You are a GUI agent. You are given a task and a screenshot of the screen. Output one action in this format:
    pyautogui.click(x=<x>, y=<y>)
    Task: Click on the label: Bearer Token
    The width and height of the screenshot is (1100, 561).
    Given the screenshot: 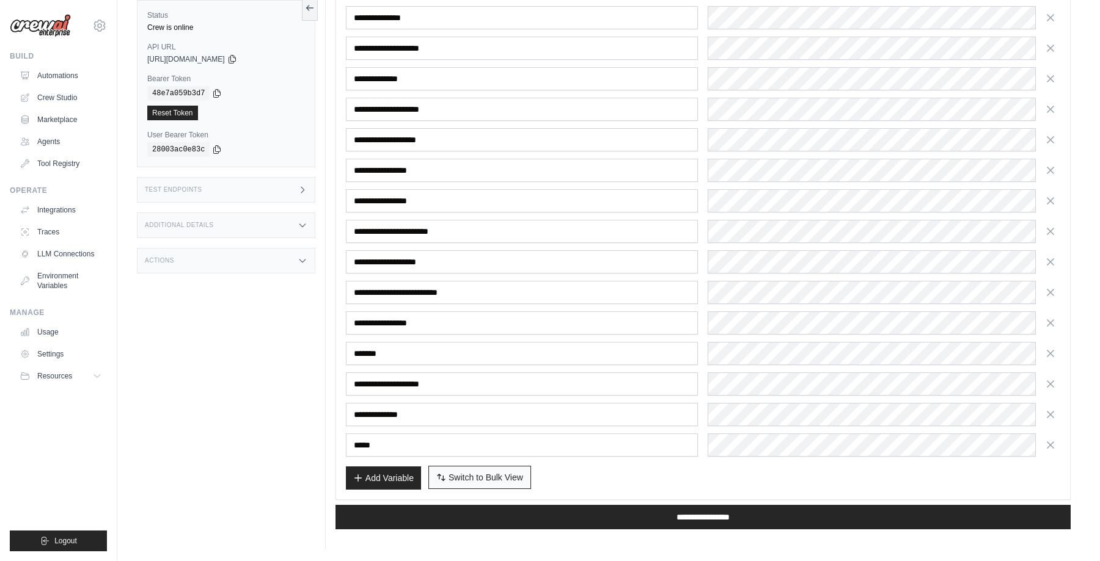 What is the action you would take?
    pyautogui.click(x=226, y=79)
    